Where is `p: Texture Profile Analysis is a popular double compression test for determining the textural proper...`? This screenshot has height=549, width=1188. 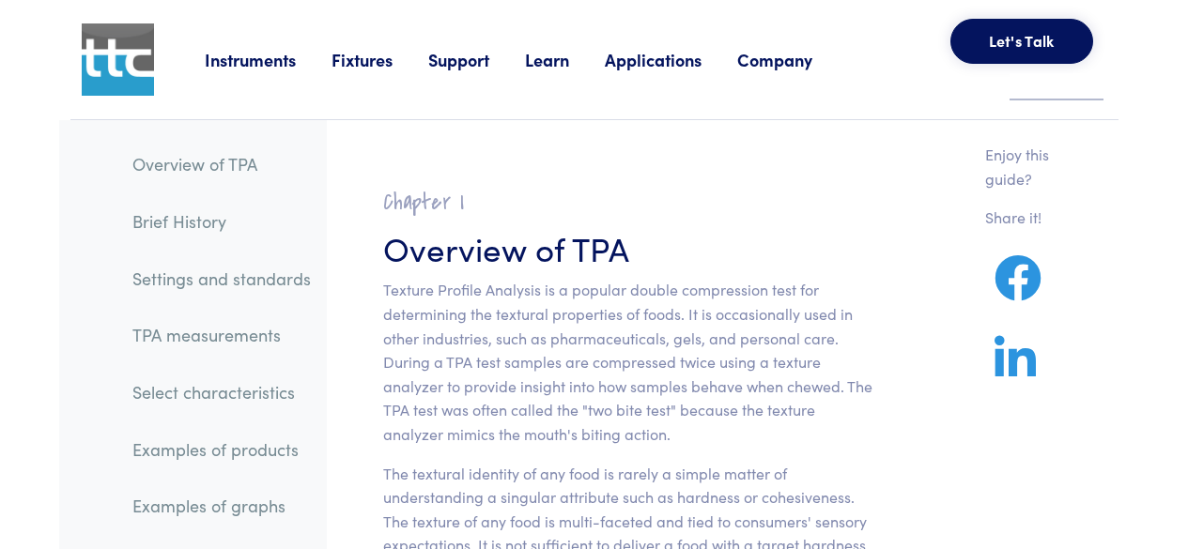
p: Texture Profile Analysis is a popular double compression test for determining the textural proper... is located at coordinates (627, 362).